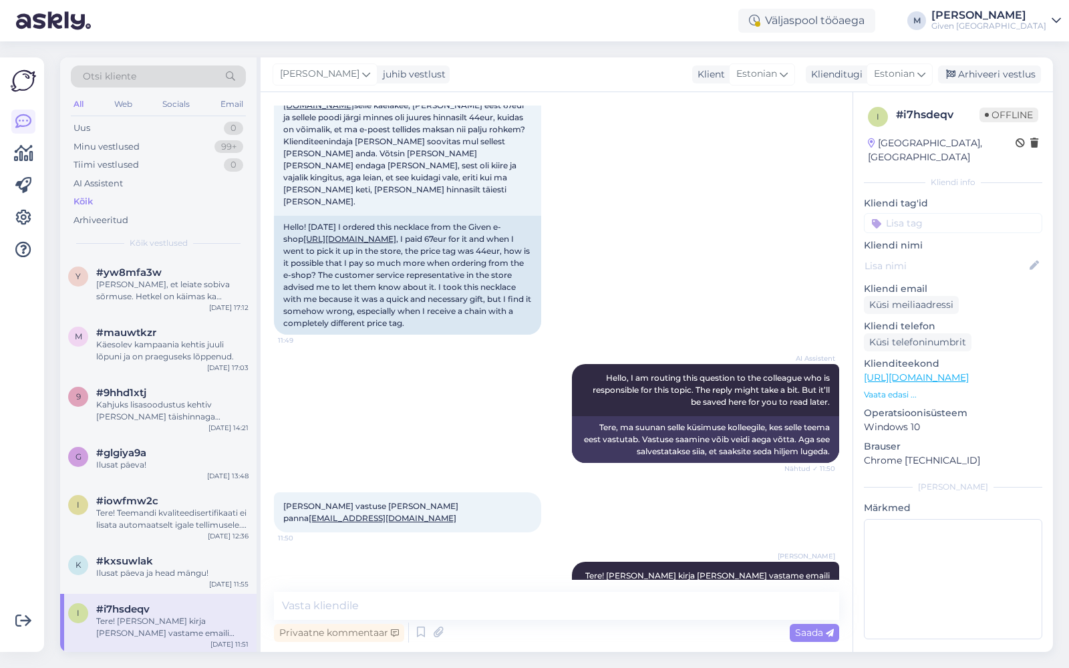  What do you see at coordinates (232, 104) in the screenshot?
I see `div: Email` at bounding box center [232, 104].